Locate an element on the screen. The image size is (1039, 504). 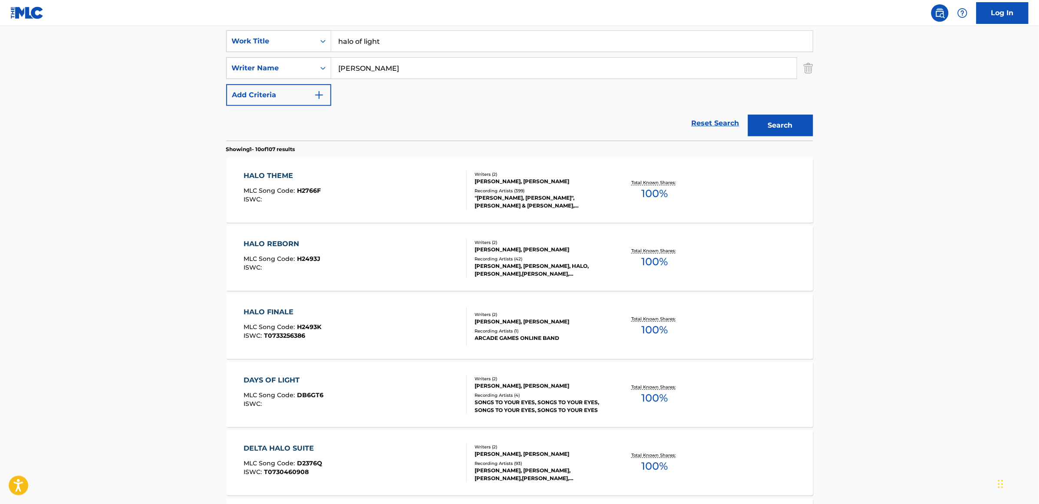
div: HALO FINALE is located at coordinates (282, 312).